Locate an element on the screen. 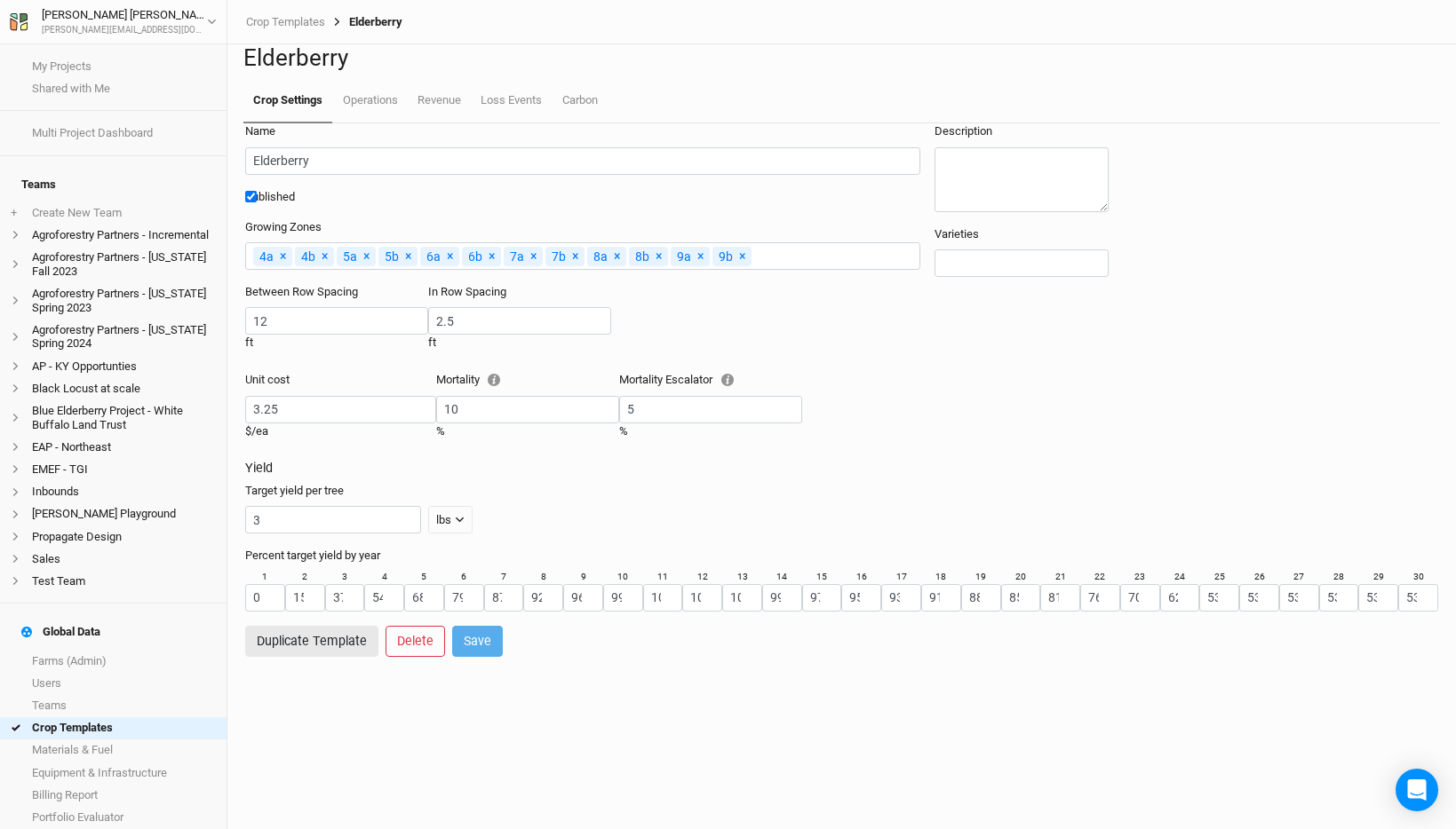  label: 27 is located at coordinates (1298, 577).